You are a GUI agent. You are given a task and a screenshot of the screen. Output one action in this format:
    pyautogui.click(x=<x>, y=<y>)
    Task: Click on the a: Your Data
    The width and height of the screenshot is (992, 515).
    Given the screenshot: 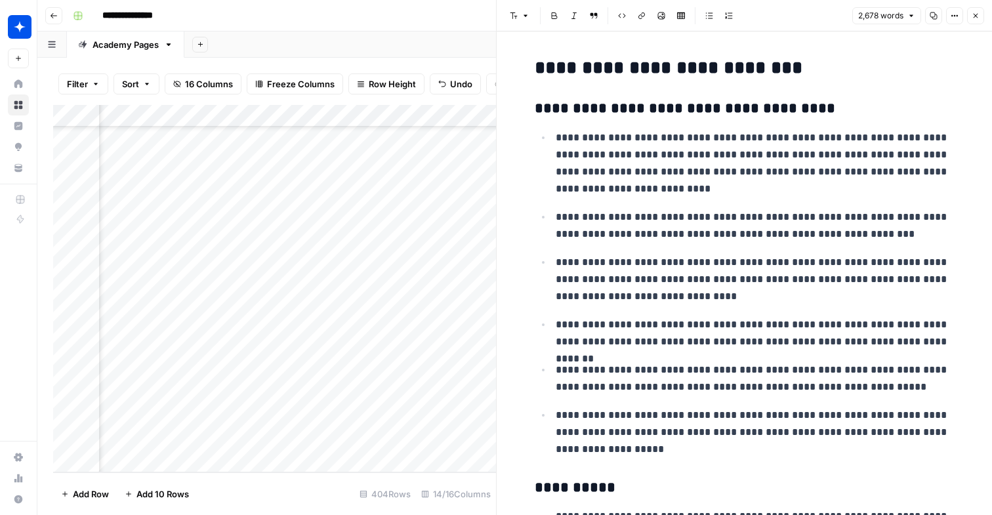 What is the action you would take?
    pyautogui.click(x=18, y=168)
    